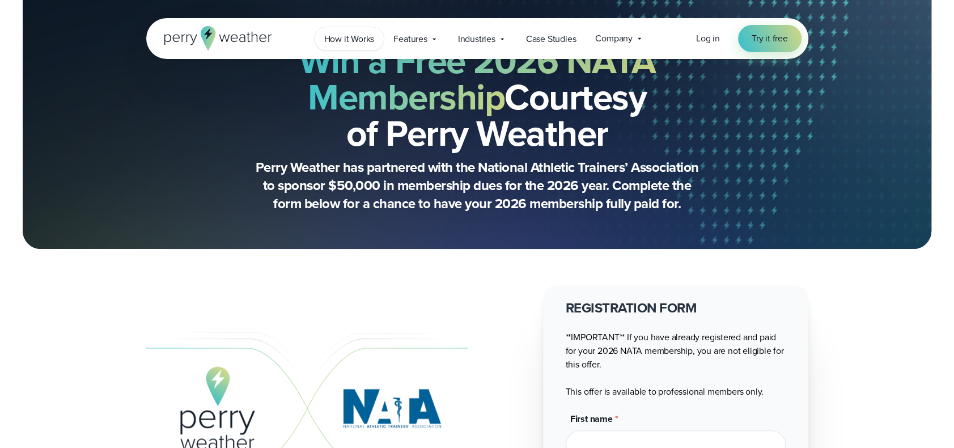 Image resolution: width=954 pixels, height=448 pixels. Describe the element at coordinates (477, 185) in the screenshot. I see `p: Perry Weather has partnered with the National Athletic Trainers’ Association to sponsor $50,000 i...` at that location.